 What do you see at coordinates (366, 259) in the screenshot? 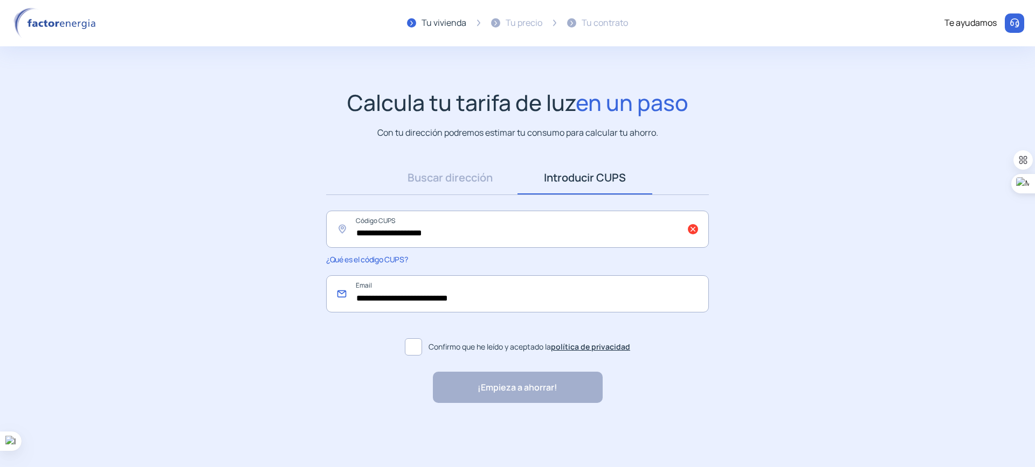
I see `span: ¿Qué es el código CUPS?` at bounding box center [366, 259].